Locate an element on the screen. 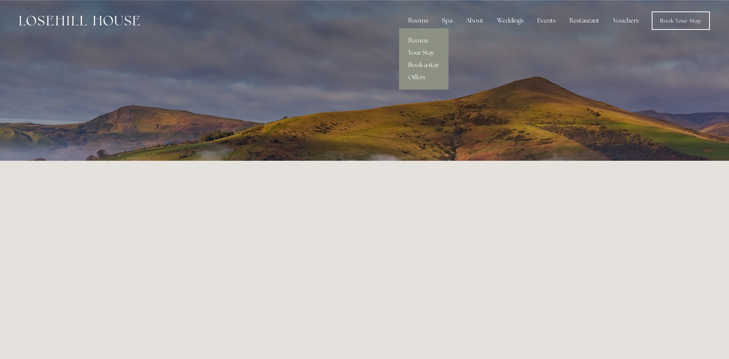 The image size is (729, 359). a: Vouchers is located at coordinates (625, 21).